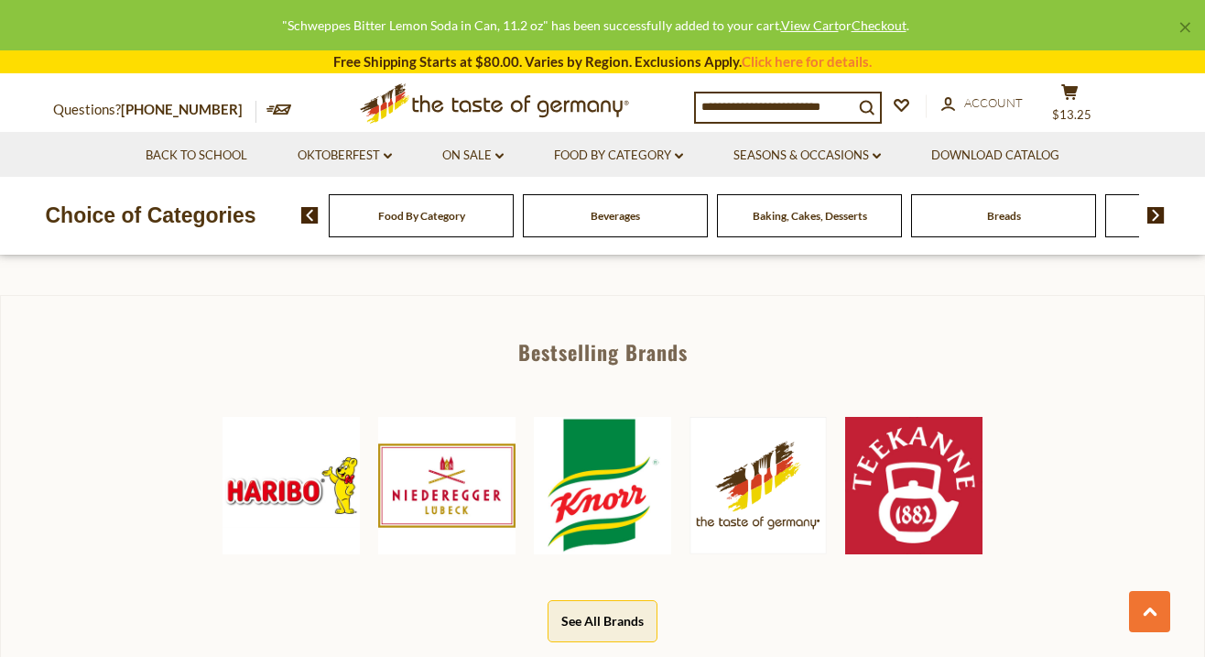 This screenshot has width=1205, height=657. Describe the element at coordinates (616, 215) in the screenshot. I see `a: Beverages` at that location.